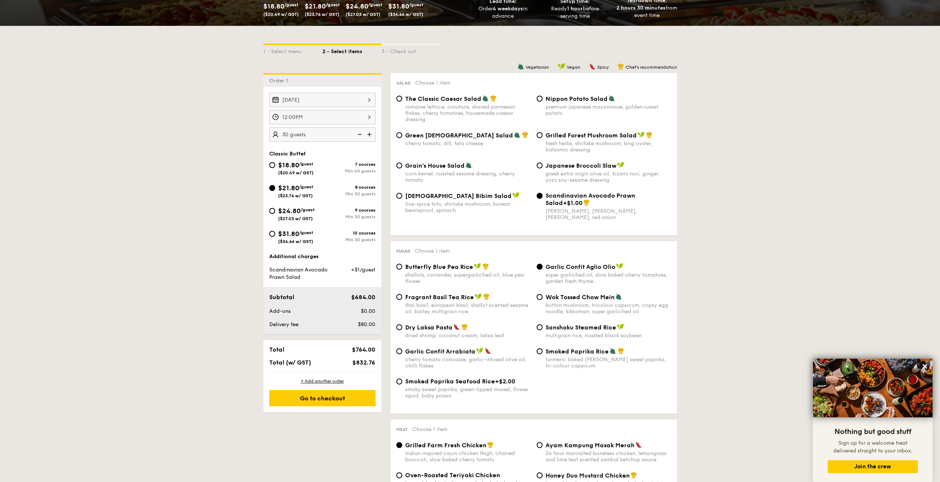 The width and height of the screenshot is (940, 482). Describe the element at coordinates (359, 134) in the screenshot. I see `img: icon-reduce.1d2dbef1.svg` at that location.